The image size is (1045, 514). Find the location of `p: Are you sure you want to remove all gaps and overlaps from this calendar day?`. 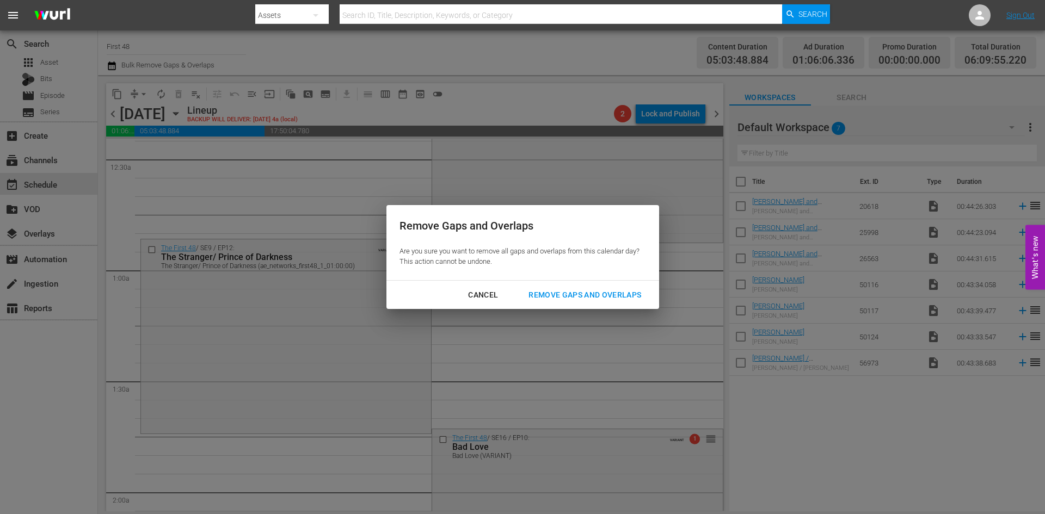

p: Are you sure you want to remove all gaps and overlaps from this calendar day? is located at coordinates (519, 252).